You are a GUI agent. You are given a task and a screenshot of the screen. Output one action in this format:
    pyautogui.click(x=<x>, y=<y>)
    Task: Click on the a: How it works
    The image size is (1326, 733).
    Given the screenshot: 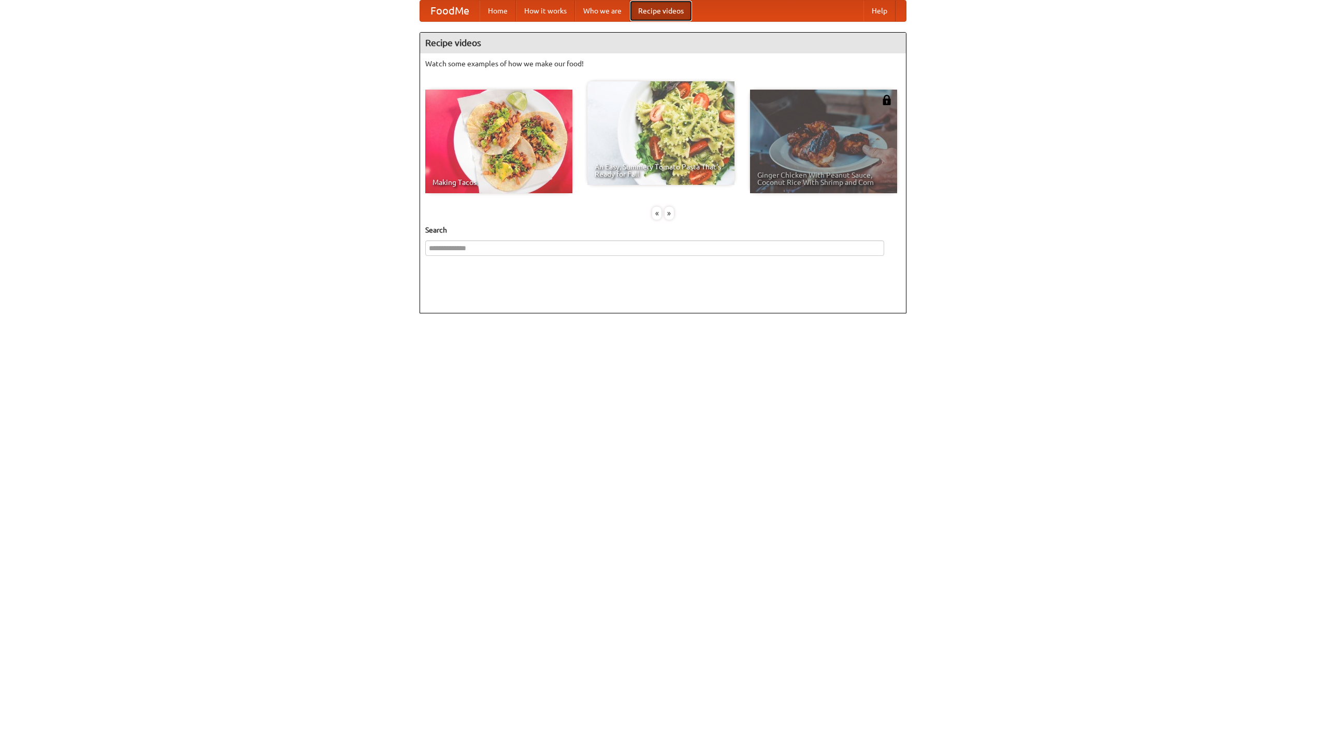 What is the action you would take?
    pyautogui.click(x=546, y=11)
    